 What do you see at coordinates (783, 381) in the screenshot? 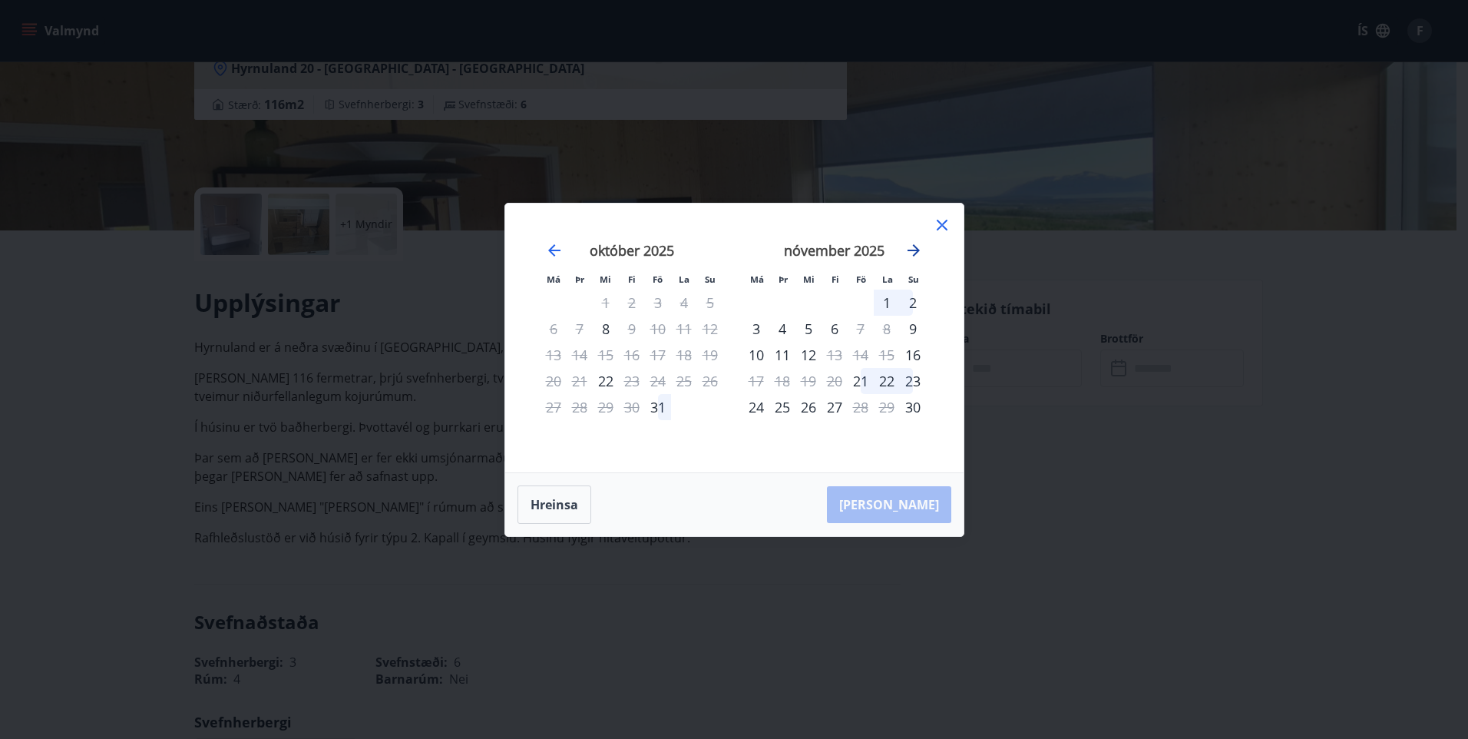
I see `td: Not available. þriðjudagur, 18. nóvember 2025` at bounding box center [783, 381].